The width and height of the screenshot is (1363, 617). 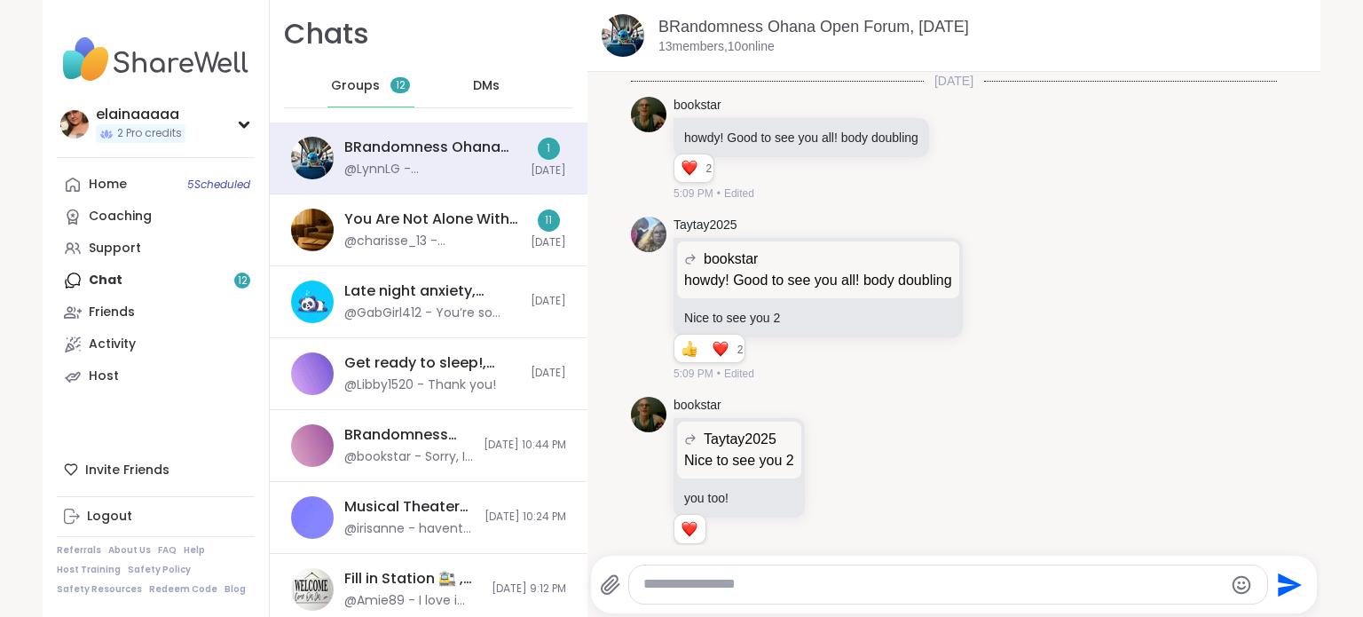 I want to click on div: Activity, so click(x=112, y=344).